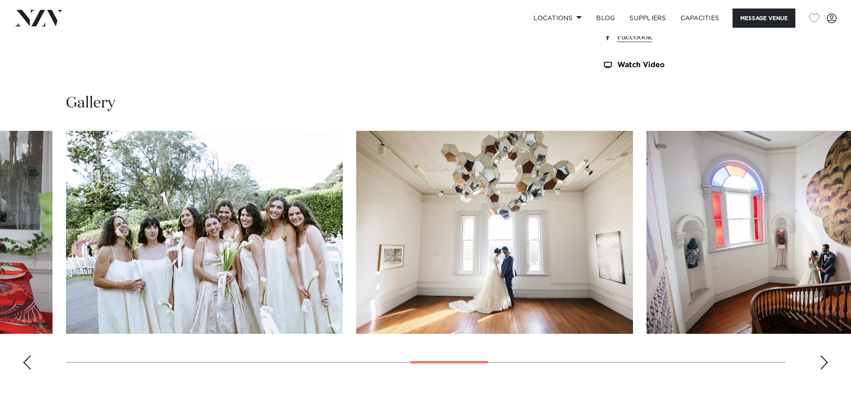 This screenshot has height=414, width=851. What do you see at coordinates (605, 18) in the screenshot?
I see `a: BLOG` at bounding box center [605, 18].